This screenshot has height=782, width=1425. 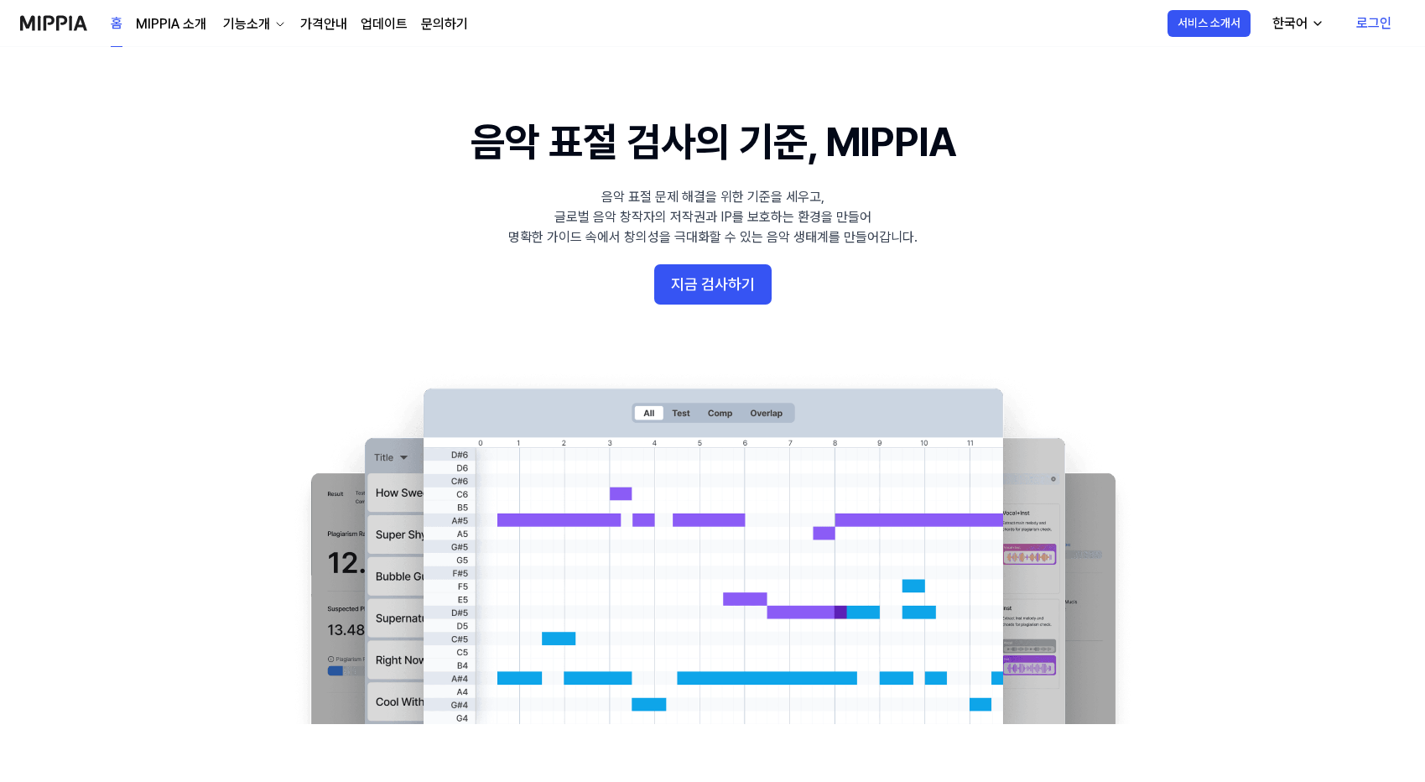 I want to click on a: 홈, so click(x=117, y=23).